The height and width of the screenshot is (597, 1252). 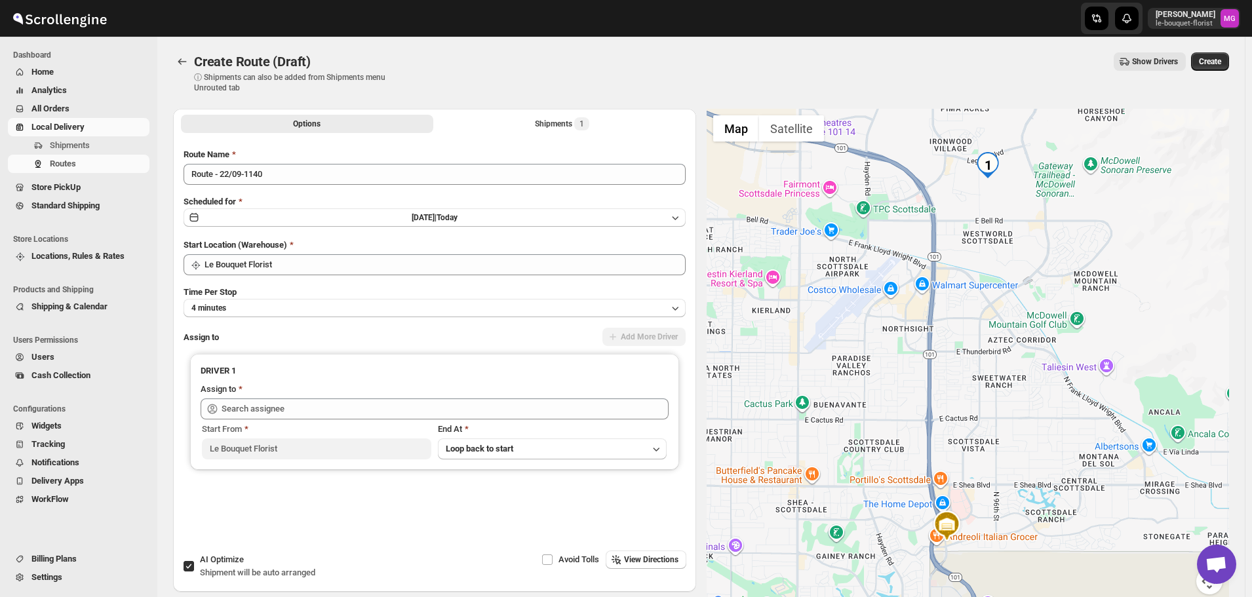 What do you see at coordinates (210, 201) in the screenshot?
I see `span: Scheduled for` at bounding box center [210, 201].